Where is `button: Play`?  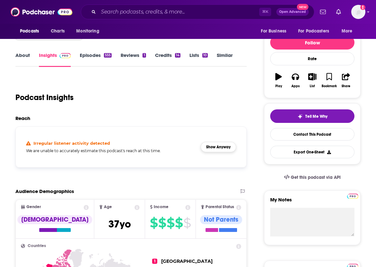
button: Play is located at coordinates (278, 80).